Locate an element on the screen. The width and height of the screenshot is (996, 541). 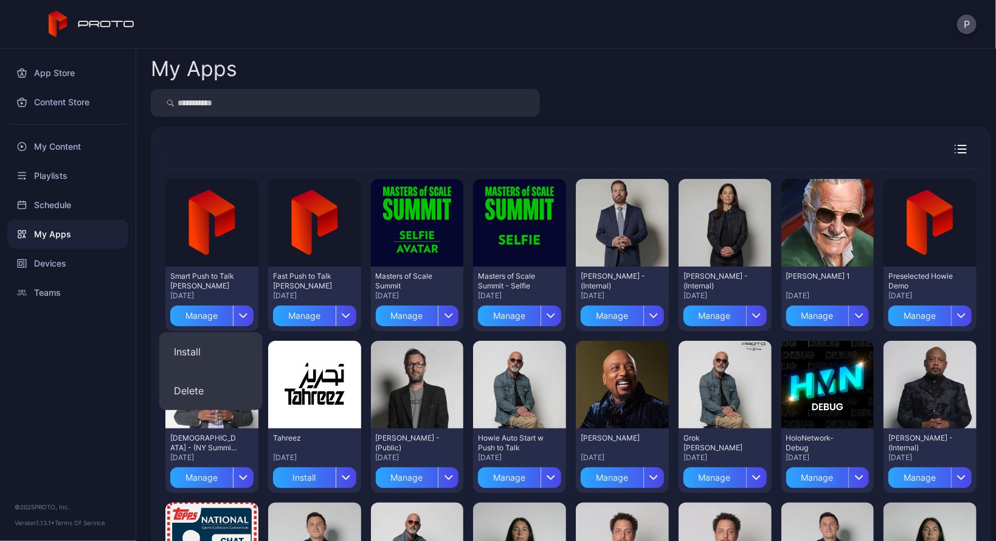
div: Tahreez is located at coordinates (306, 438).